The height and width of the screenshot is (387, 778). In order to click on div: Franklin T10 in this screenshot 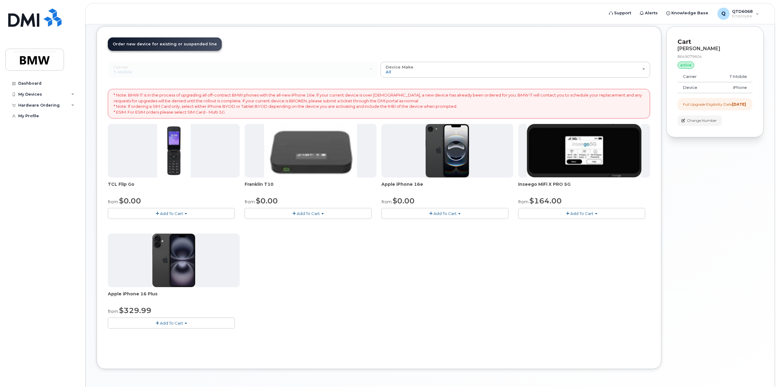, I will do `click(311, 187)`.